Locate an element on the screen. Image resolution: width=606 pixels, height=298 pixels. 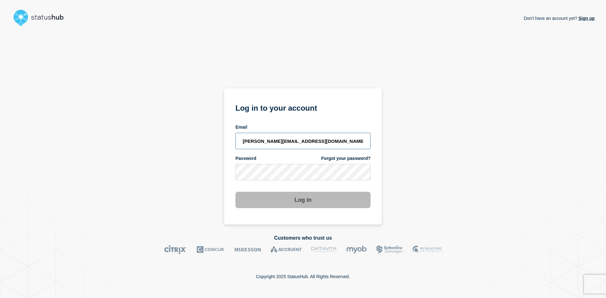
img: McKesson logo is located at coordinates (248, 250).